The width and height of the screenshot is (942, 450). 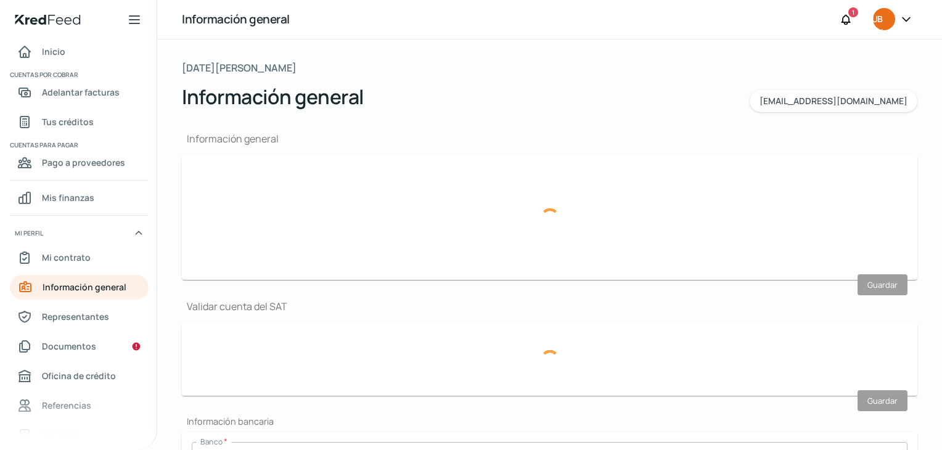 I want to click on a: Mis finanzas, so click(x=79, y=198).